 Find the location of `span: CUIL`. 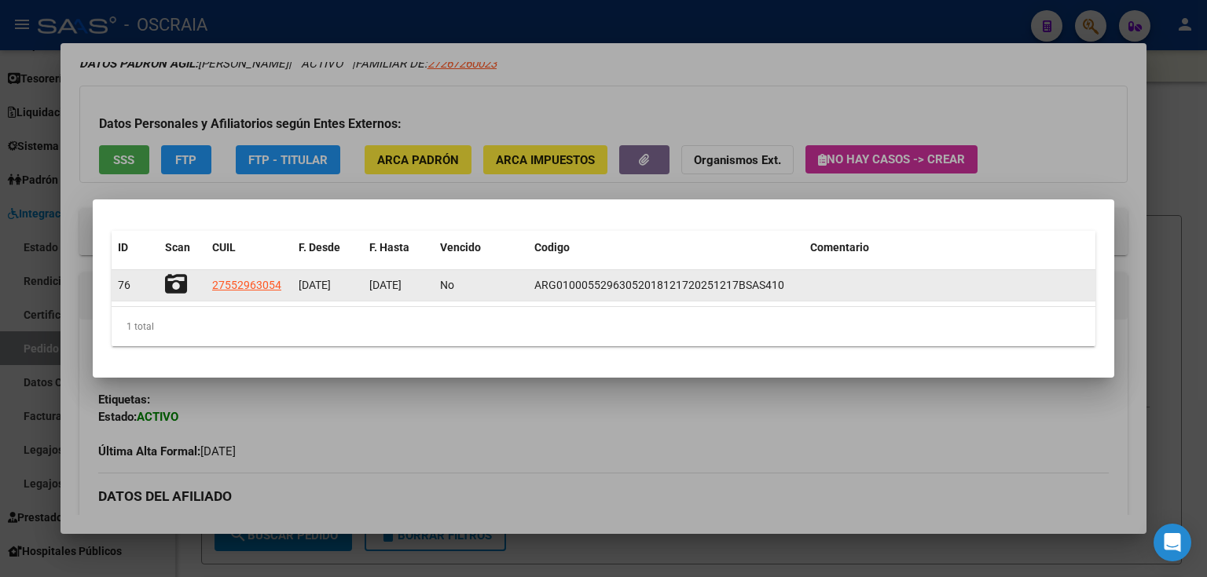

span: CUIL is located at coordinates (224, 247).